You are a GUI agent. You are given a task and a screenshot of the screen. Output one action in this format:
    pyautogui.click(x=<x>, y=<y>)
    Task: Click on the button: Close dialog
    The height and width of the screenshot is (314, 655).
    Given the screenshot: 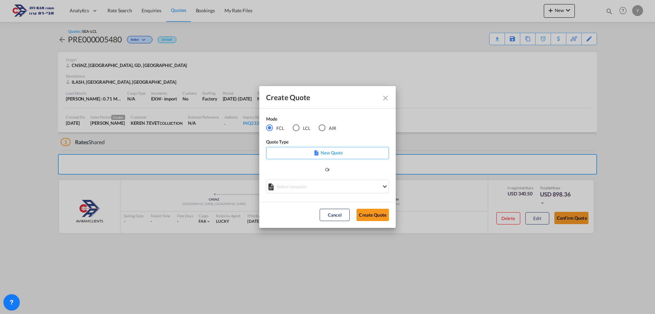 What is the action you would take?
    pyautogui.click(x=385, y=97)
    